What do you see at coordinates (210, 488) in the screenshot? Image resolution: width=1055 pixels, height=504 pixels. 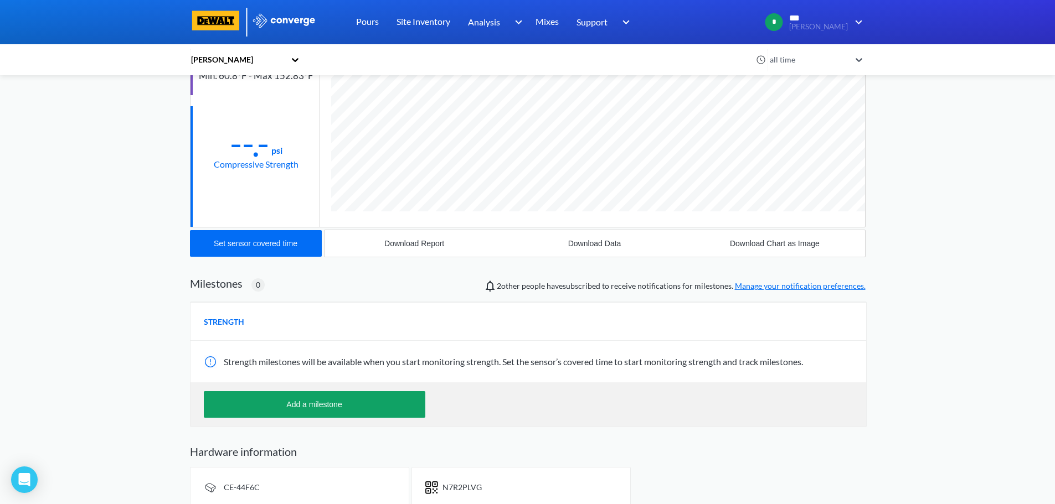 I see `img: signal-icon.svg` at bounding box center [210, 488].